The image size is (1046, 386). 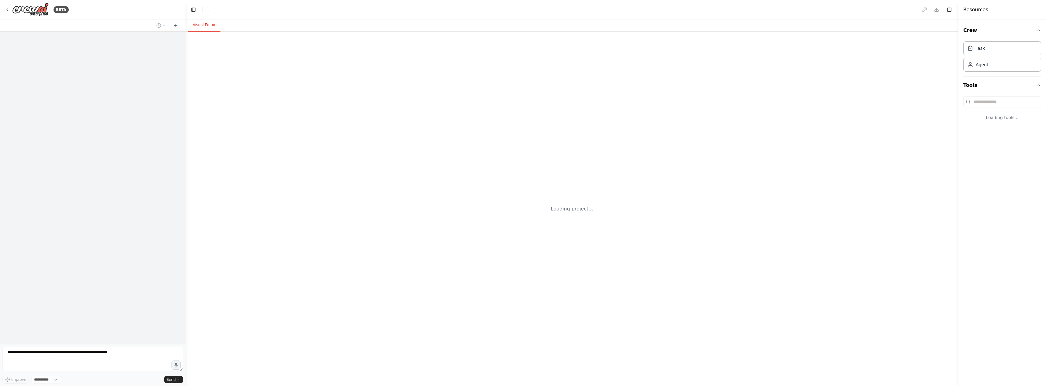 What do you see at coordinates (1002, 85) in the screenshot?
I see `button: Tools` at bounding box center [1002, 85].